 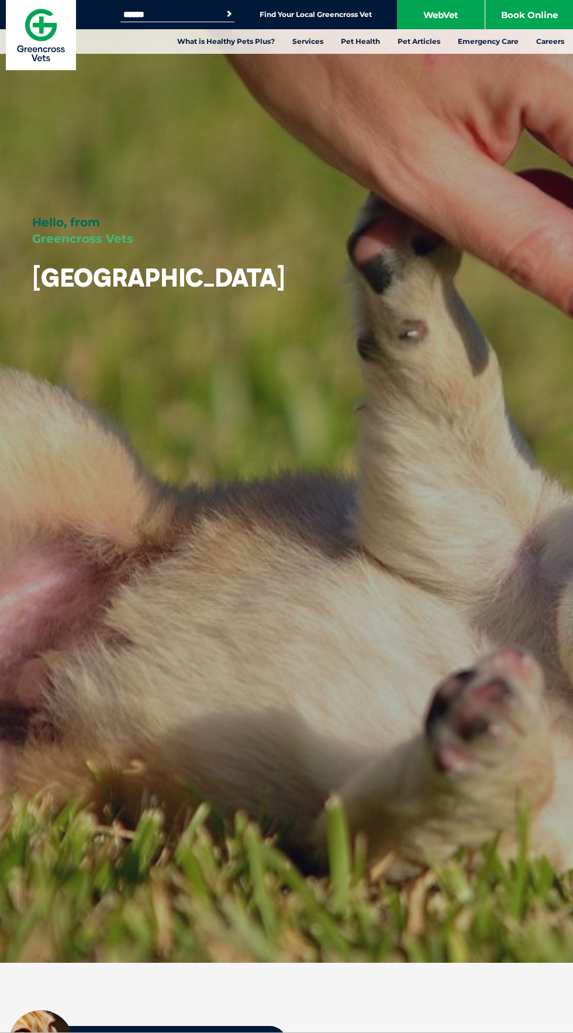 I want to click on span: Greencross Vets, so click(x=83, y=239).